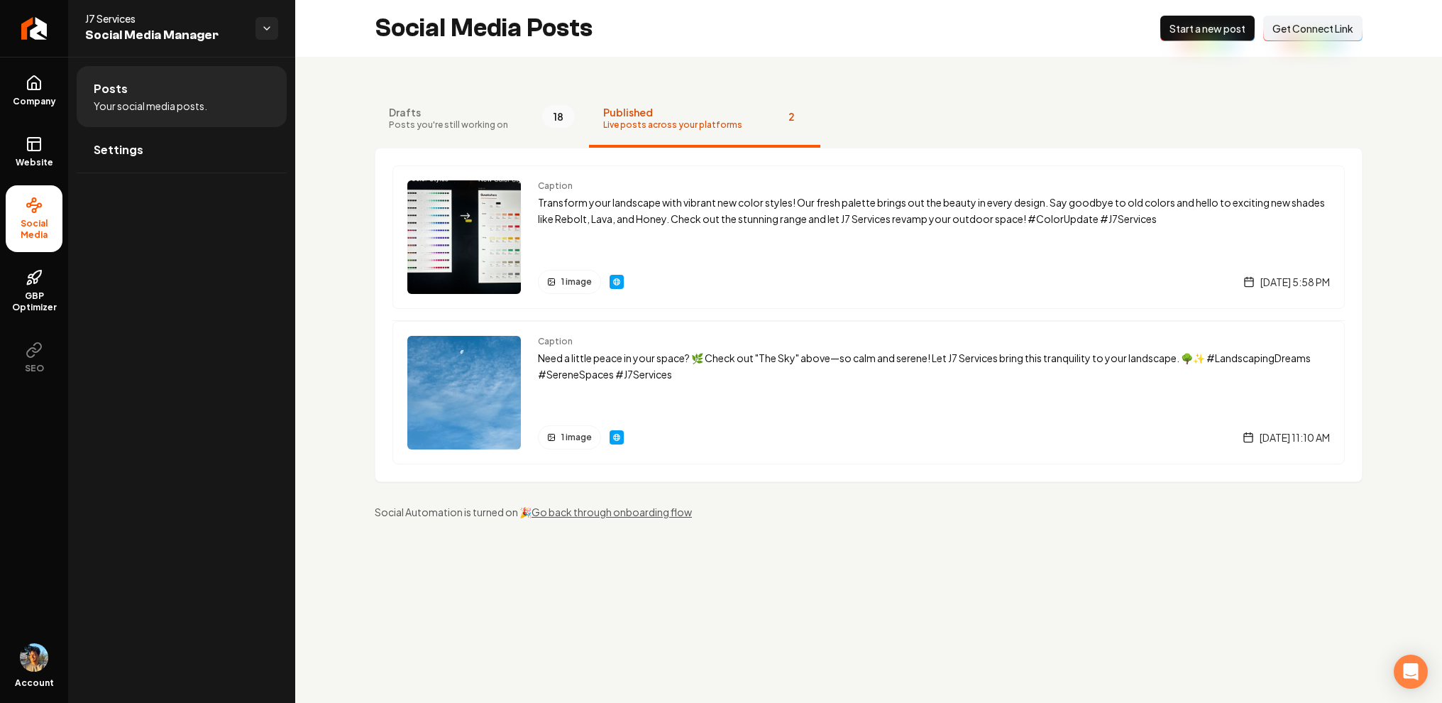  What do you see at coordinates (791, 116) in the screenshot?
I see `span: 2` at bounding box center [791, 116].